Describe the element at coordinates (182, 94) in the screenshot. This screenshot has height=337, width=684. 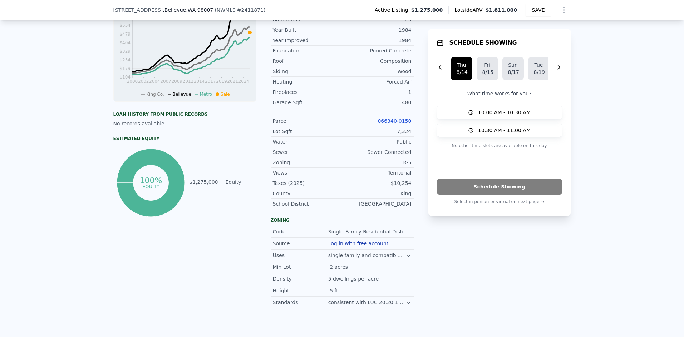
I see `span: Bellevue` at that location.